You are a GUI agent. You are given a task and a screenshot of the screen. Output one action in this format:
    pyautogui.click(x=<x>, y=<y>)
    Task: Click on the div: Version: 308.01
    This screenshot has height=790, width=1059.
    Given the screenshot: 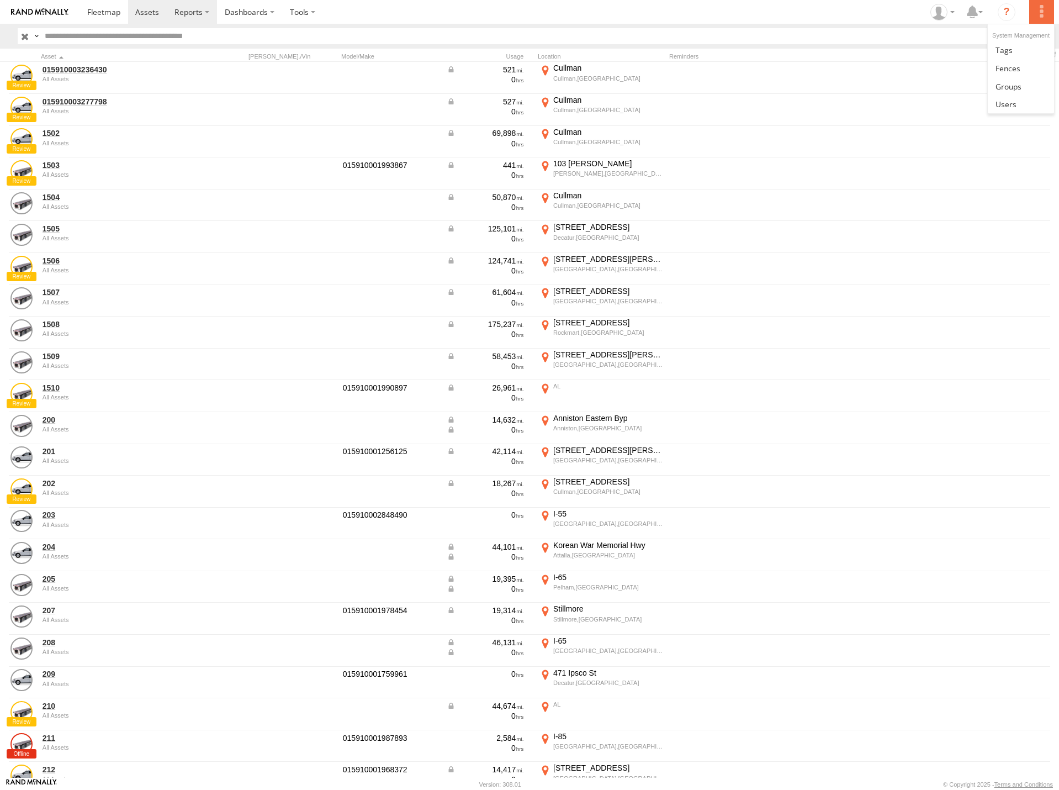 What is the action you would take?
    pyautogui.click(x=500, y=784)
    